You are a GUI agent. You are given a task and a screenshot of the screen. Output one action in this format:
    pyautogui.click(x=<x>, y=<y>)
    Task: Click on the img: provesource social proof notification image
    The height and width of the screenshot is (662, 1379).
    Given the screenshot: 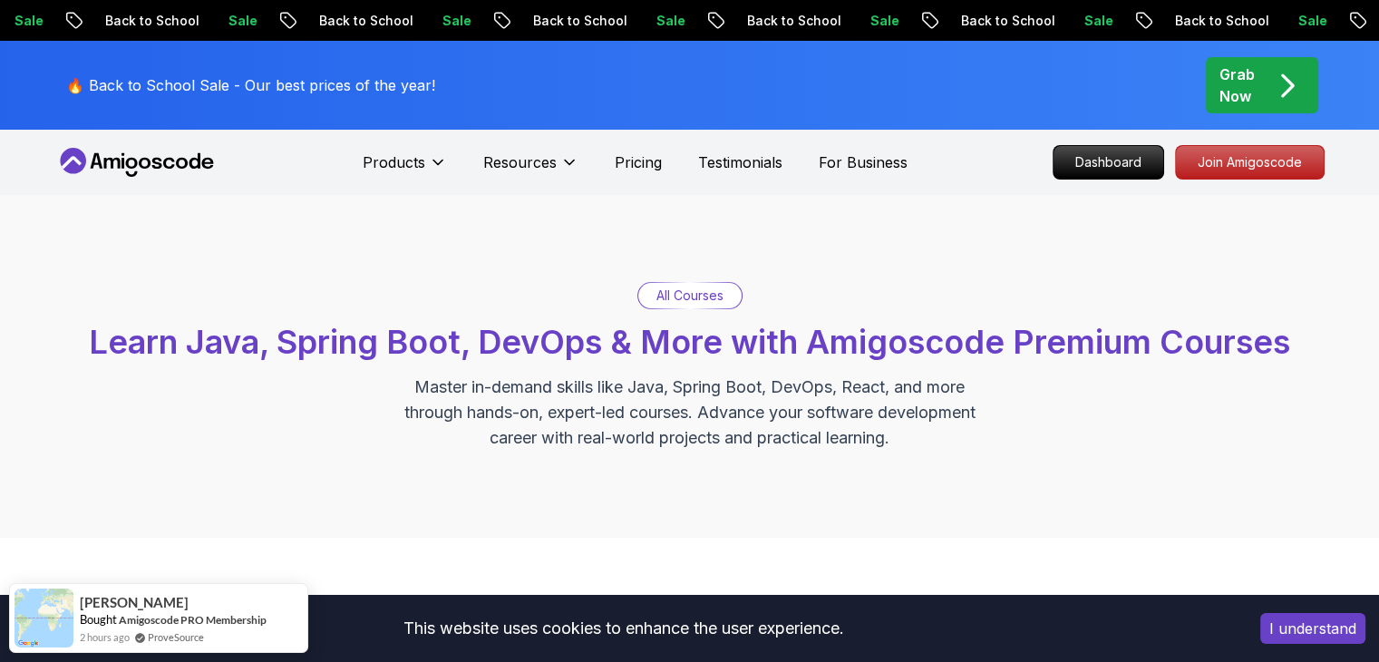 What is the action you would take?
    pyautogui.click(x=44, y=617)
    